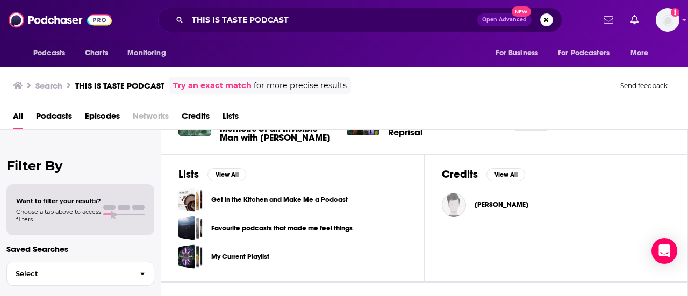 The width and height of the screenshot is (688, 296). I want to click on img: Ryan Stock, so click(454, 205).